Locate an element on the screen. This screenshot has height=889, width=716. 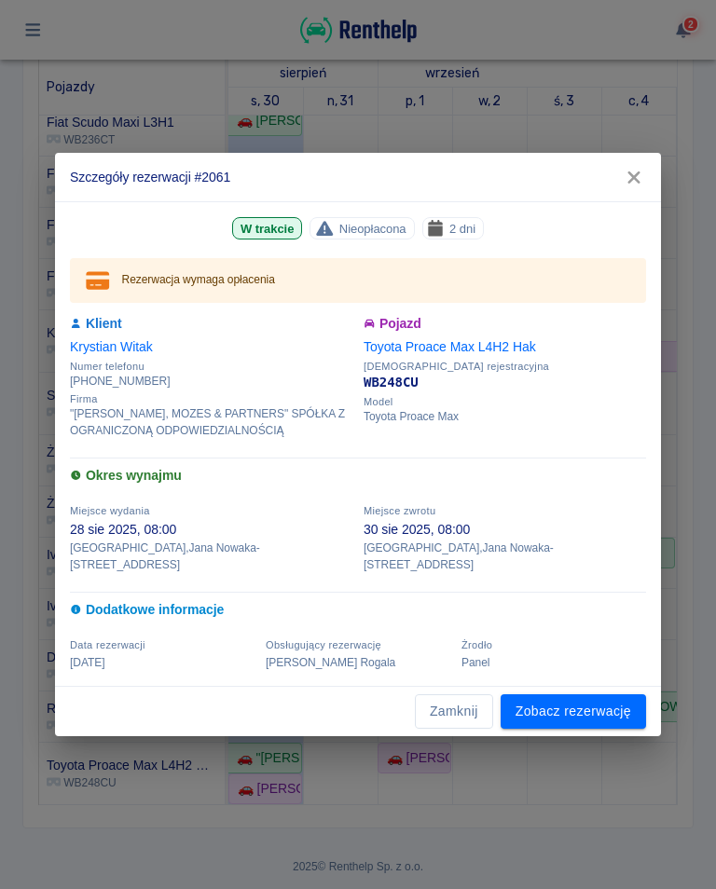
span: 2 dni is located at coordinates (462, 228).